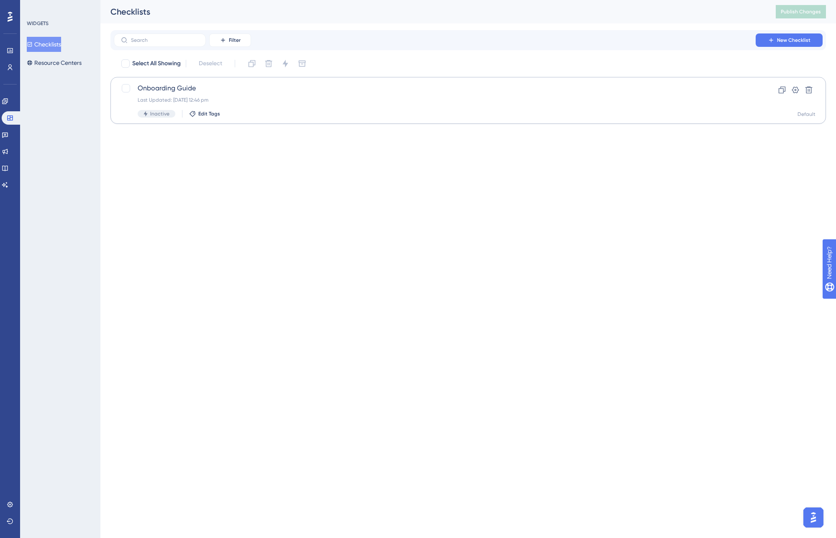 The width and height of the screenshot is (836, 538). Describe the element at coordinates (13, 13) in the screenshot. I see `button: Open AI Assistant Launcher` at that location.